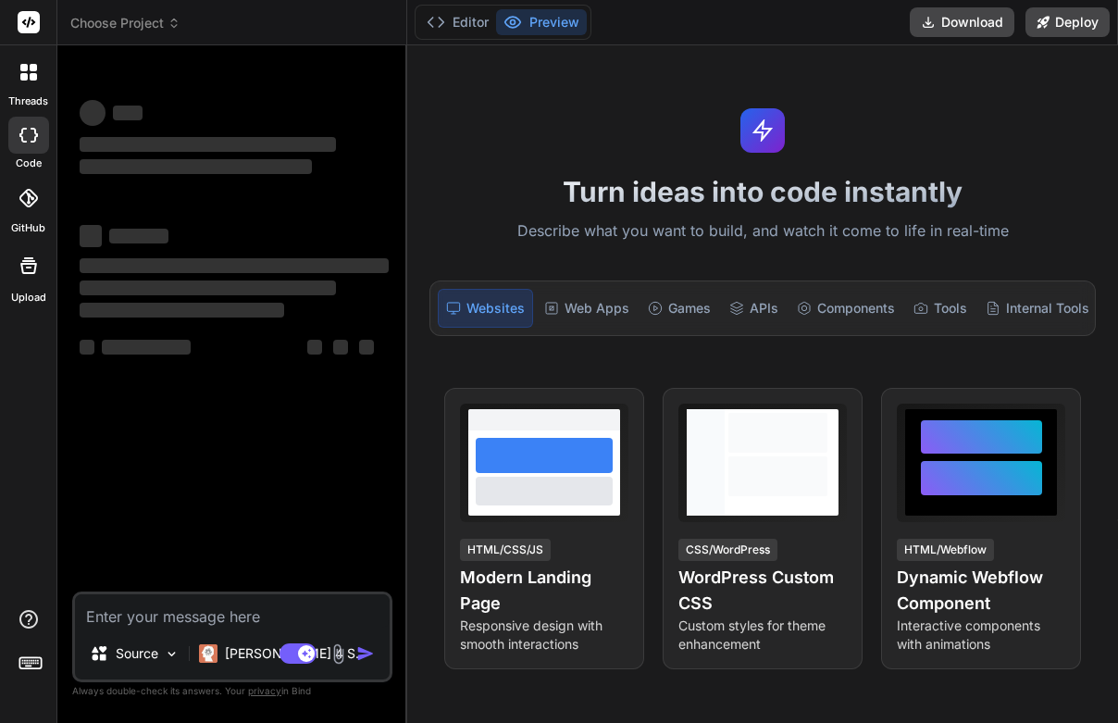 This screenshot has height=723, width=1118. I want to click on button: Download, so click(962, 22).